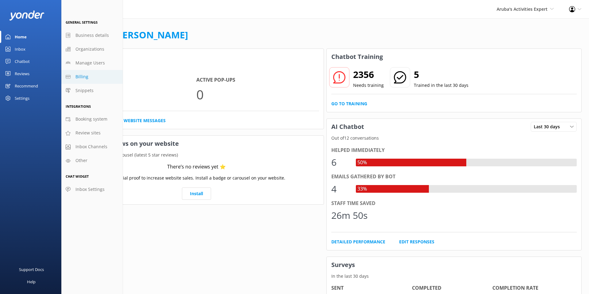  I want to click on p: Your current review carousel (latest 5 star reviews), so click(196, 155).